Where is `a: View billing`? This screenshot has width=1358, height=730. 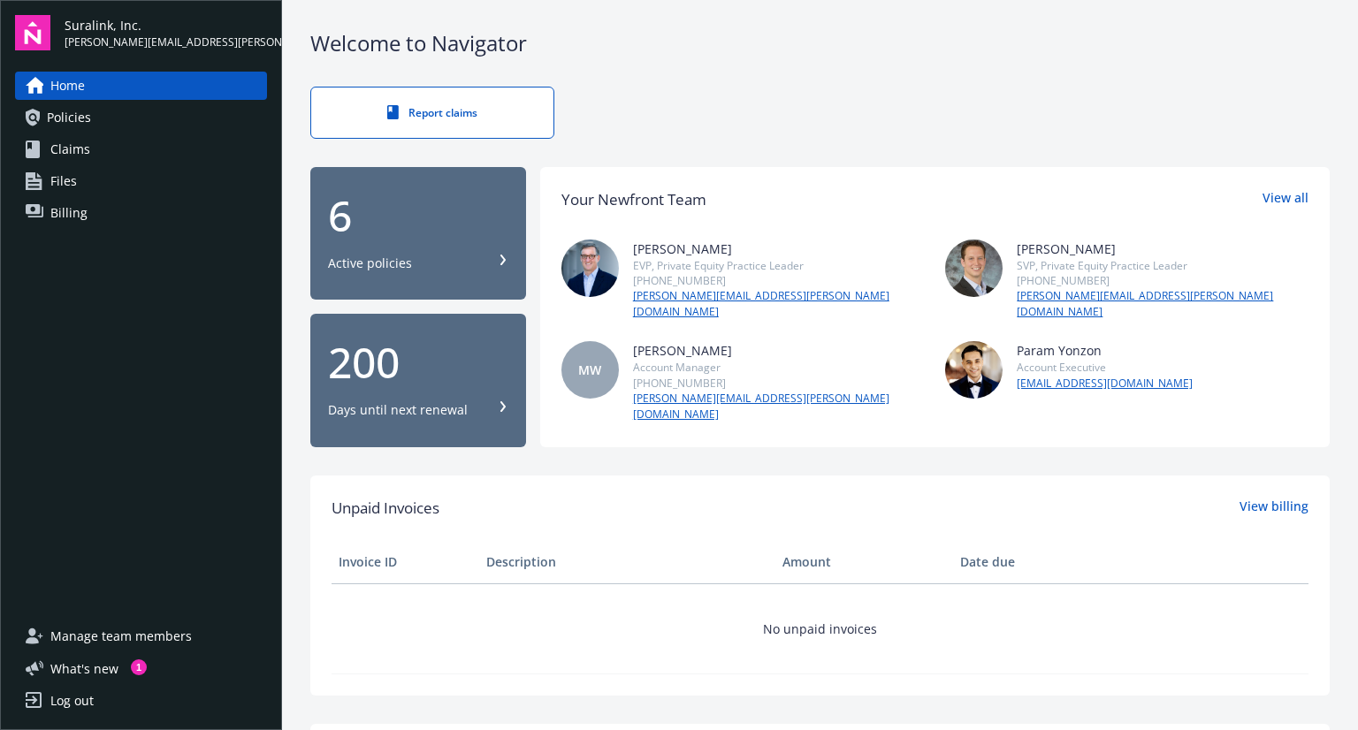
a: View billing is located at coordinates (1274, 509).